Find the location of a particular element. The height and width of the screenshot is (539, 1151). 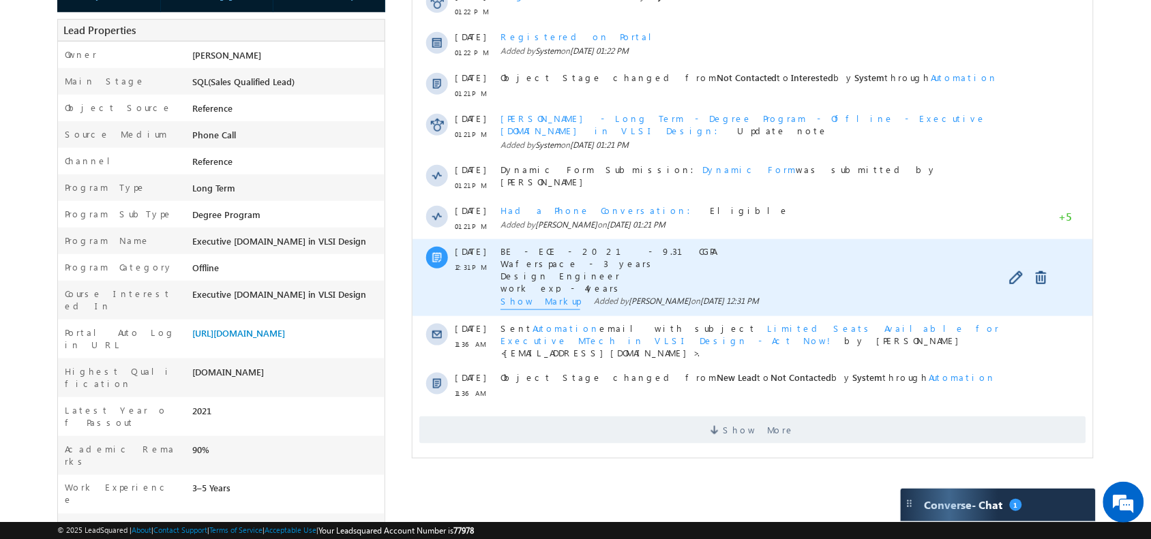

div: Offline is located at coordinates (286, 271).